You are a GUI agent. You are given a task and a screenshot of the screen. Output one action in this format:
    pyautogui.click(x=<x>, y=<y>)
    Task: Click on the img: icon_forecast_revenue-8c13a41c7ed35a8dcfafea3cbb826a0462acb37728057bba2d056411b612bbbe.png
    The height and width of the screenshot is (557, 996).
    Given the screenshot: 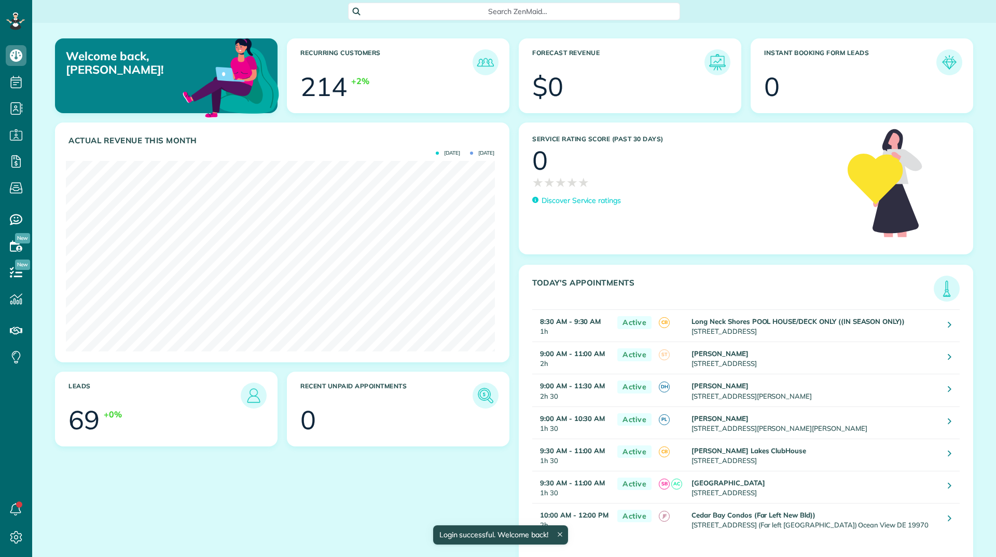 What is the action you would take?
    pyautogui.click(x=718, y=62)
    